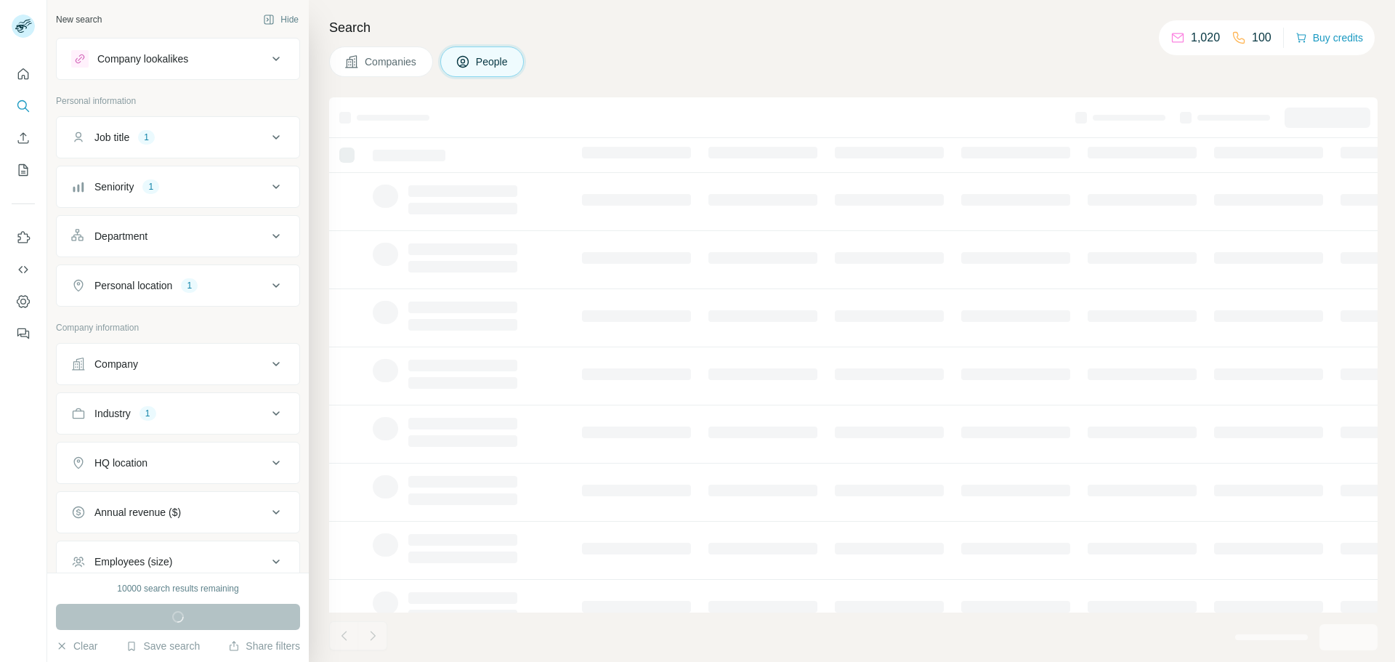 Image resolution: width=1395 pixels, height=662 pixels. What do you see at coordinates (853, 28) in the screenshot?
I see `h4: Search` at bounding box center [853, 28].